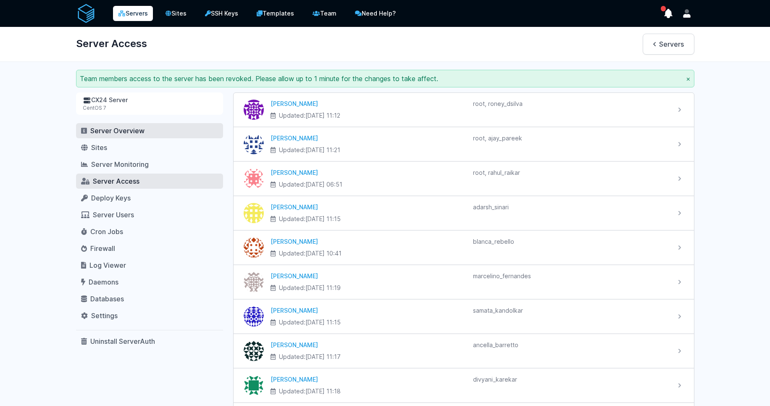  Describe the element at coordinates (150, 100) in the screenshot. I see `div: CX24 Server` at that location.